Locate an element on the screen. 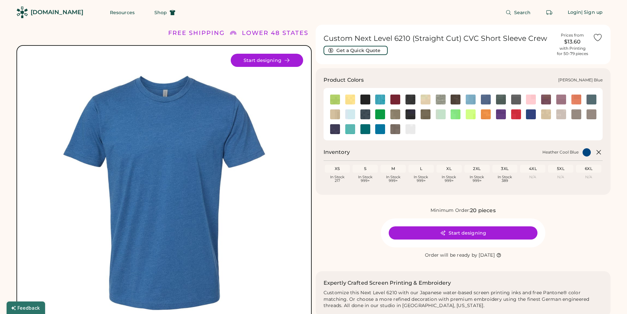 The height and width of the screenshot is (314, 627). div: Neon Yellow is located at coordinates (471, 114).